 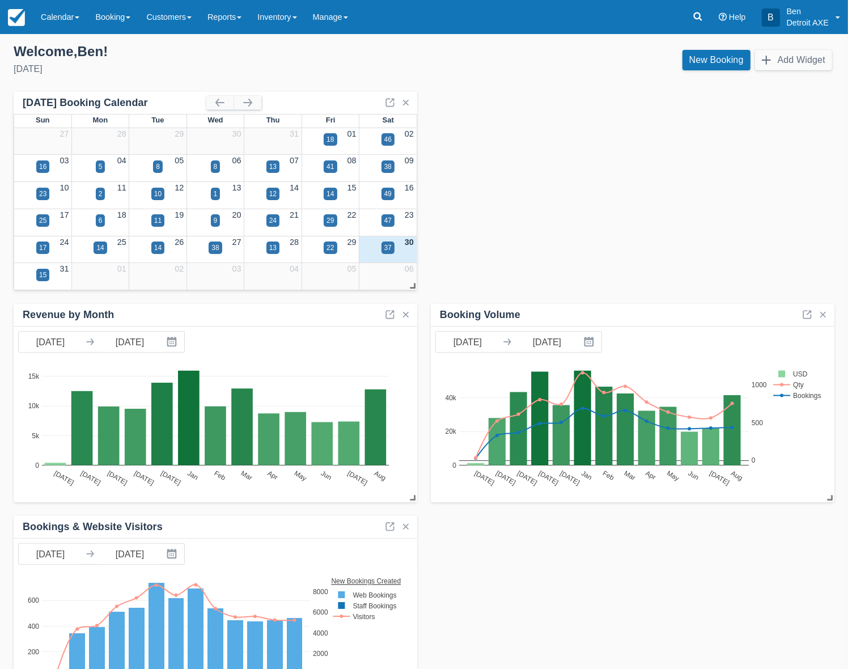 I want to click on span: Mon, so click(x=100, y=120).